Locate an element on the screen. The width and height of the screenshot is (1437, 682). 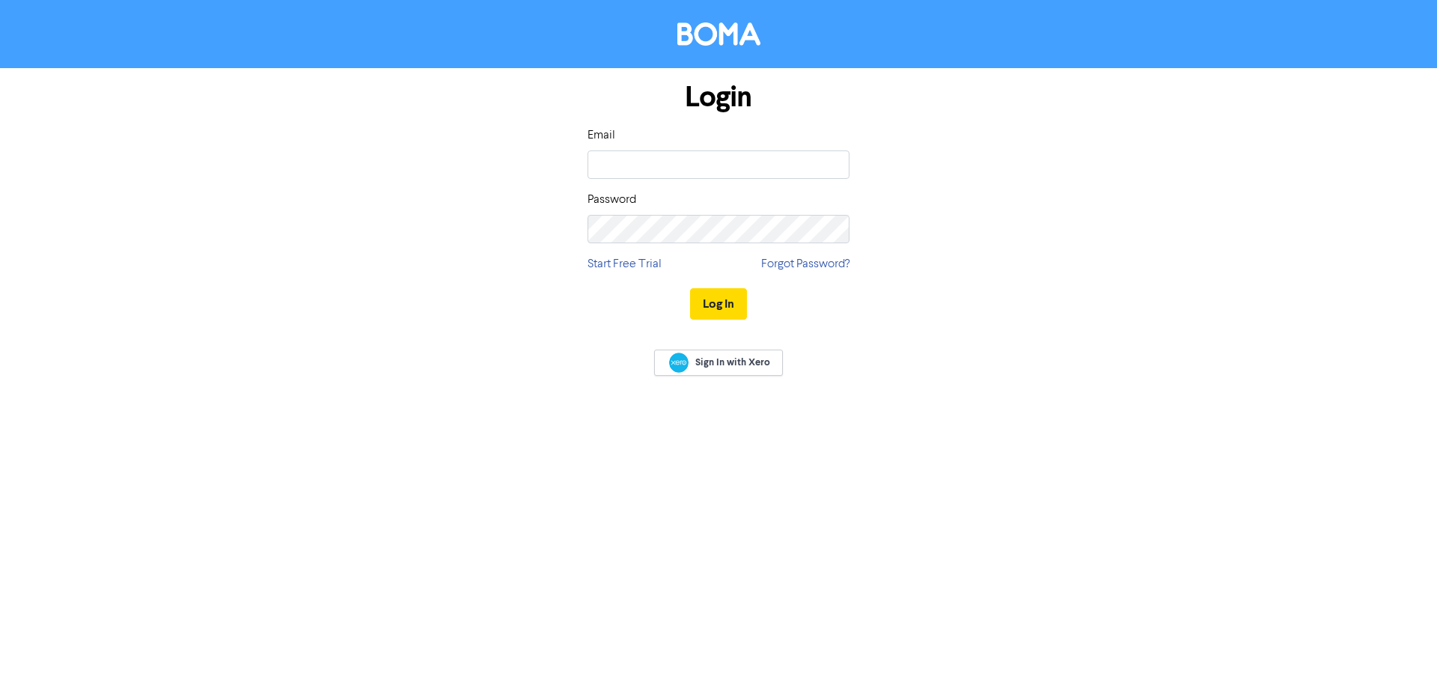
span: Sign In with Xero is located at coordinates (732, 362).